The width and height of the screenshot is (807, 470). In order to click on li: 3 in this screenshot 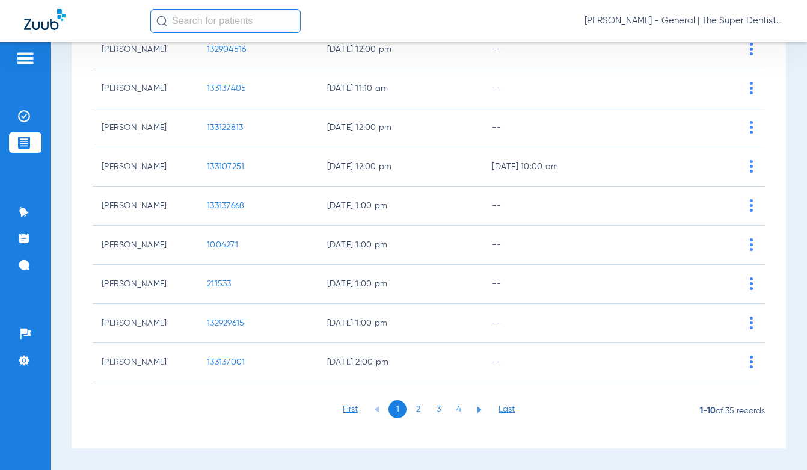, I will do `click(439, 409)`.